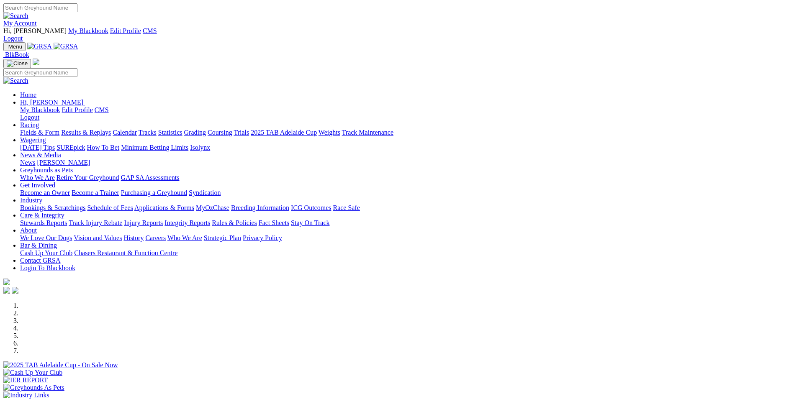 Image resolution: width=794 pixels, height=399 pixels. What do you see at coordinates (41, 155) in the screenshot?
I see `a: News & Media` at bounding box center [41, 155].